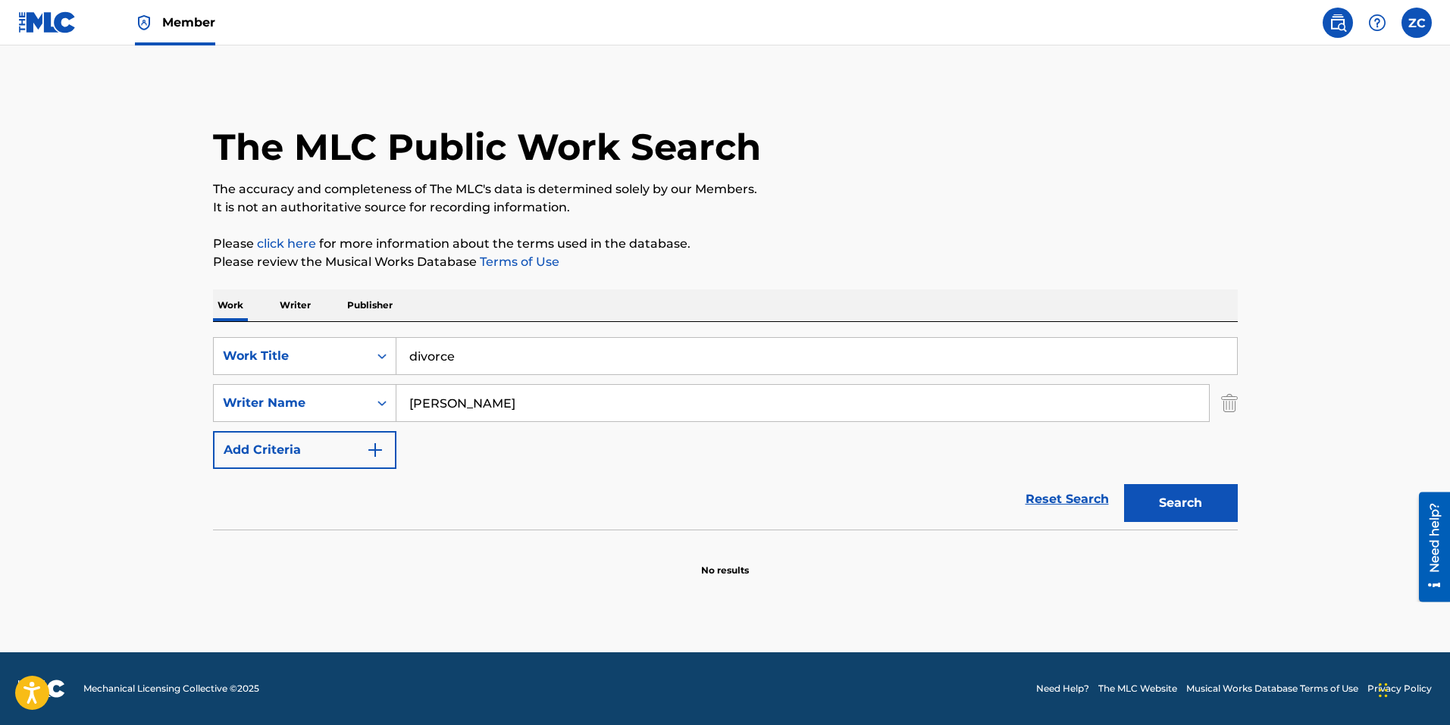  Describe the element at coordinates (725, 208) in the screenshot. I see `p: It is not an authoritative source for recording information.` at that location.